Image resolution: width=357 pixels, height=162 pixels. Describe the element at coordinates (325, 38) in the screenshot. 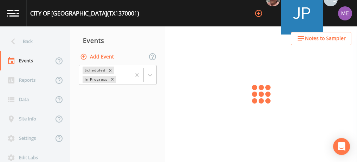

I see `span: Notes to Sampler` at that location.